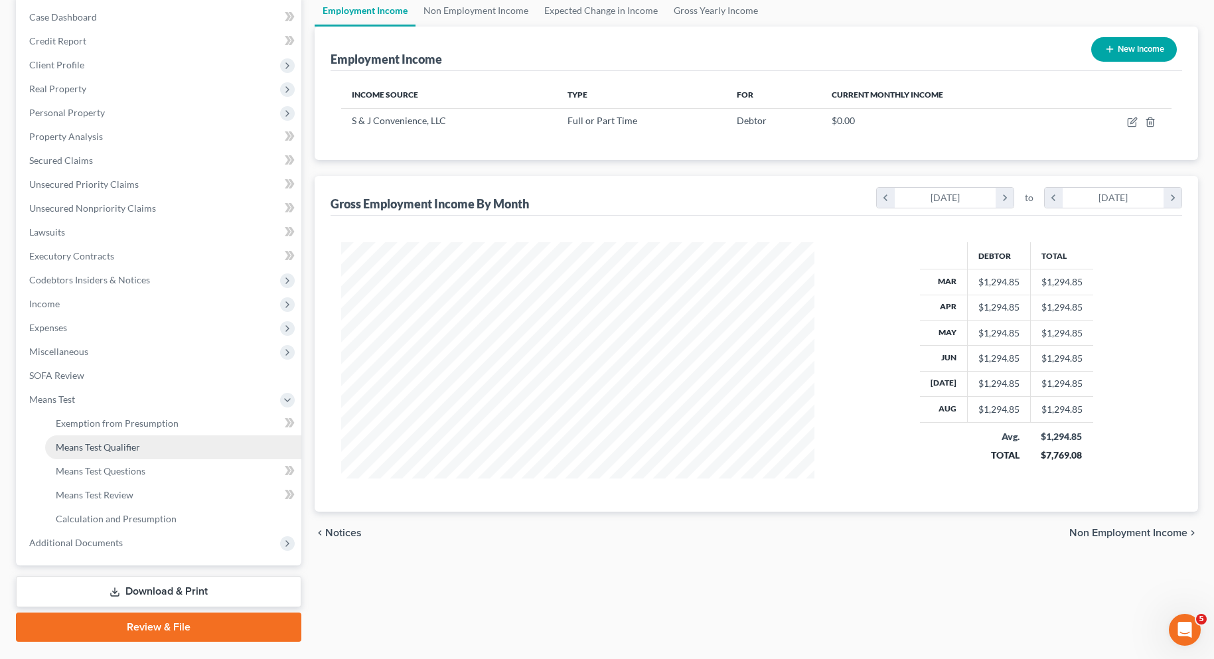  Describe the element at coordinates (47, 232) in the screenshot. I see `span: Lawsuits` at that location.